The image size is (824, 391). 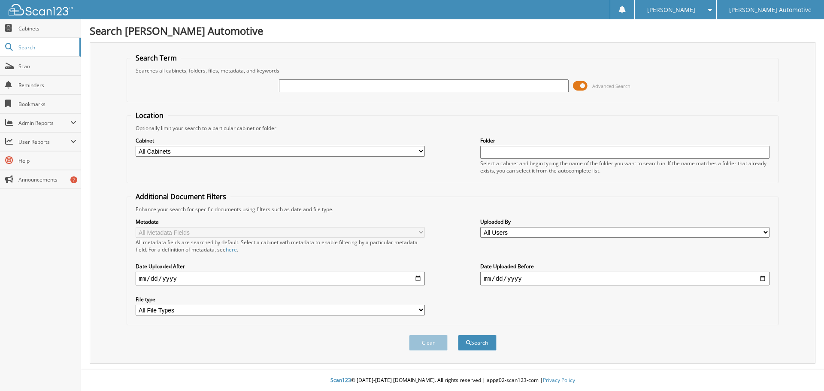 What do you see at coordinates (74, 180) in the screenshot?
I see `div: 7` at bounding box center [74, 180].